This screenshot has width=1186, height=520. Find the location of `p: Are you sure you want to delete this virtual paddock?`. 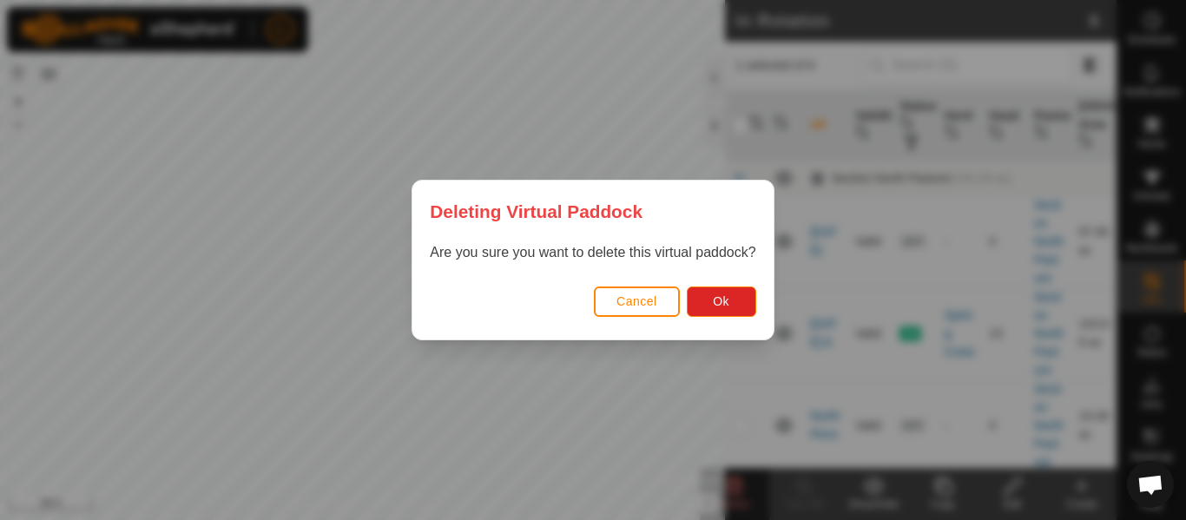

p: Are you sure you want to delete this virtual paddock? is located at coordinates (592, 253).